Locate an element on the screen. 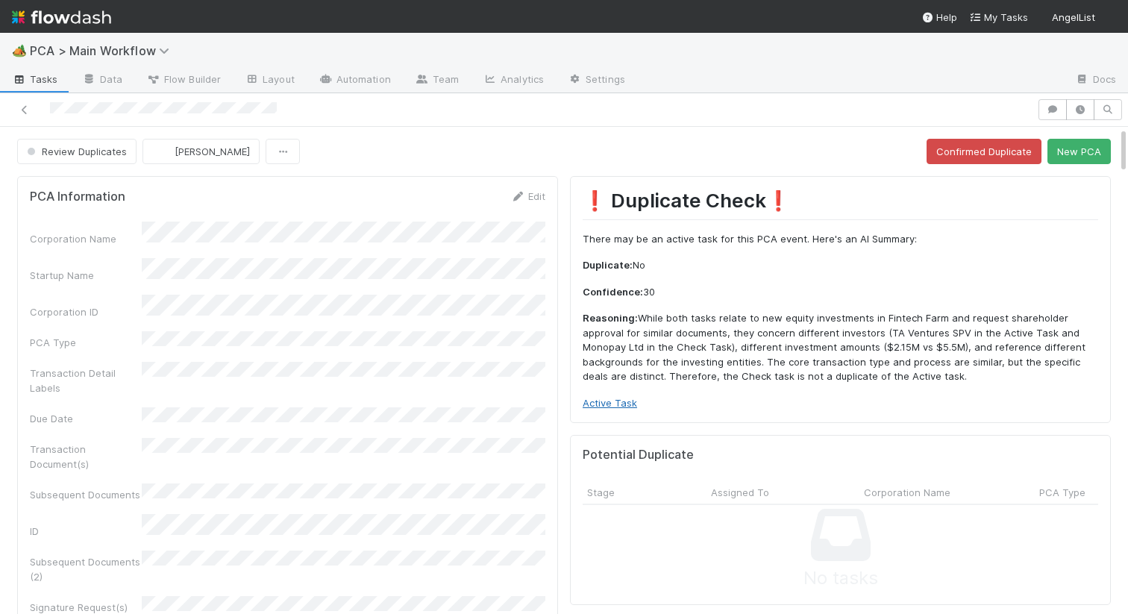  strong: Reasoning: is located at coordinates (610, 318).